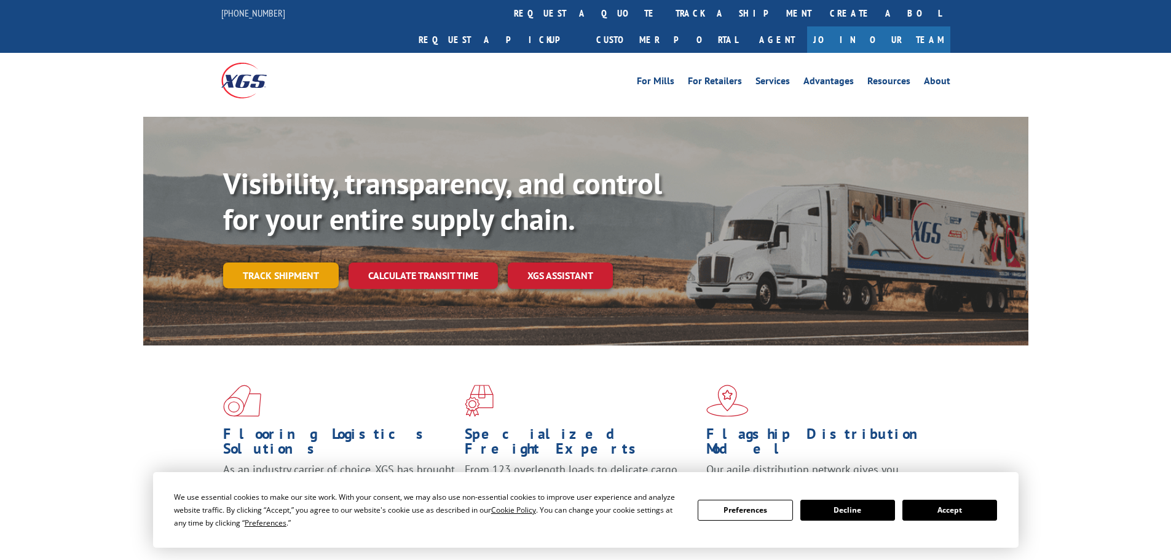 The image size is (1171, 560). What do you see at coordinates (339, 445) in the screenshot?
I see `h1: Flooring Logistics Solutions` at bounding box center [339, 445].